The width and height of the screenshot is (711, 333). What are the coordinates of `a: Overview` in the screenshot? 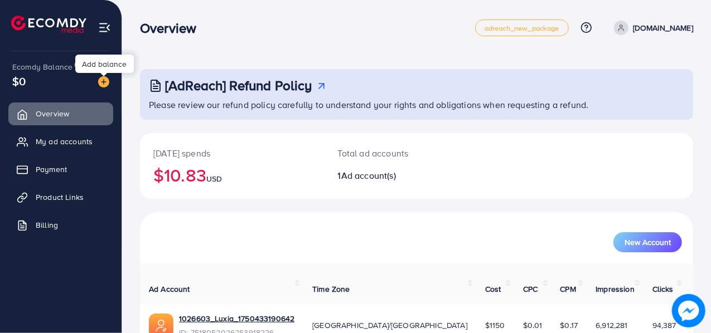 It's located at (61, 114).